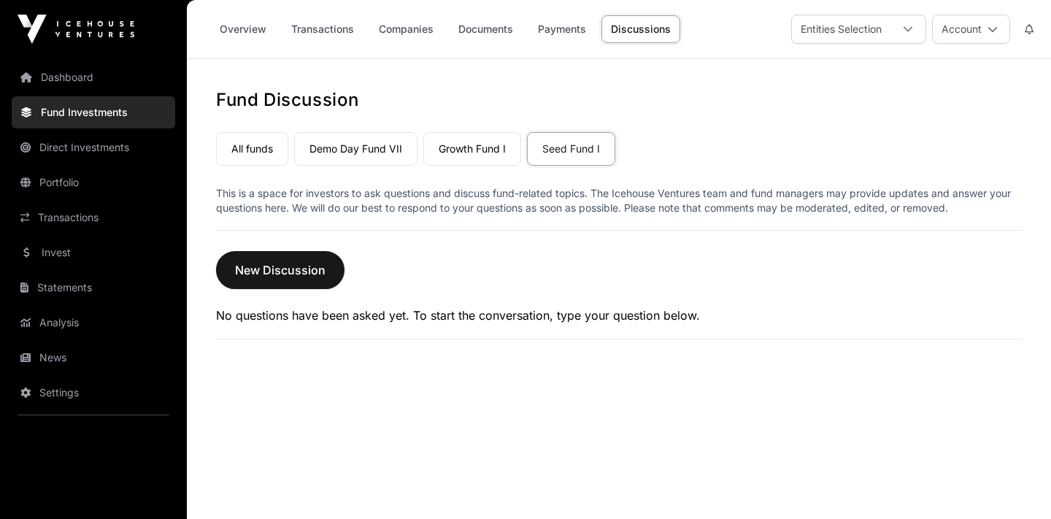 The image size is (1051, 519). Describe the element at coordinates (356, 149) in the screenshot. I see `a: Demo Day Fund VII` at that location.